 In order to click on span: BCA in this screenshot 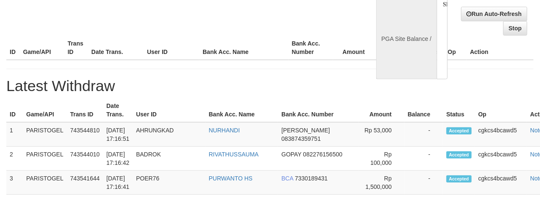, I will do `click(287, 178)`.